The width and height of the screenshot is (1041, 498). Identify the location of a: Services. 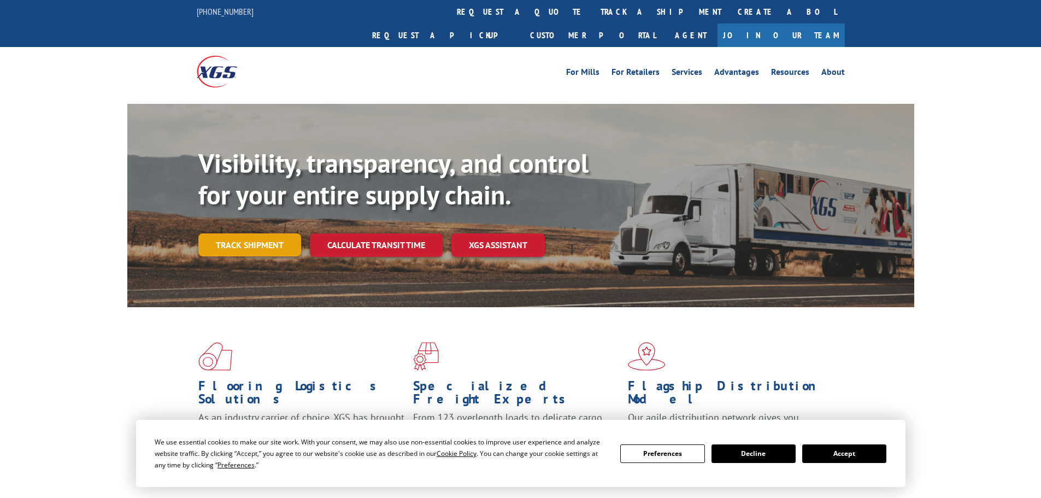
(687, 74).